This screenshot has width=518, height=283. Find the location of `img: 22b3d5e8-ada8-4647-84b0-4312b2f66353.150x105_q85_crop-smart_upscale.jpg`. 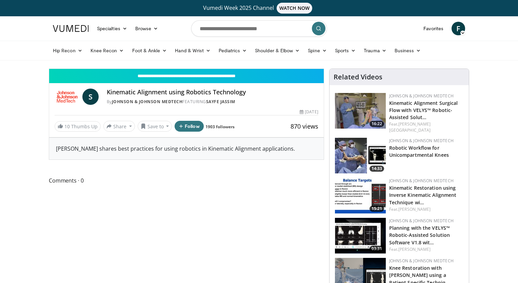

img: 22b3d5e8-ada8-4647-84b0-4312b2f66353.150x105_q85_crop-smart_upscale.jpg is located at coordinates (360, 110).